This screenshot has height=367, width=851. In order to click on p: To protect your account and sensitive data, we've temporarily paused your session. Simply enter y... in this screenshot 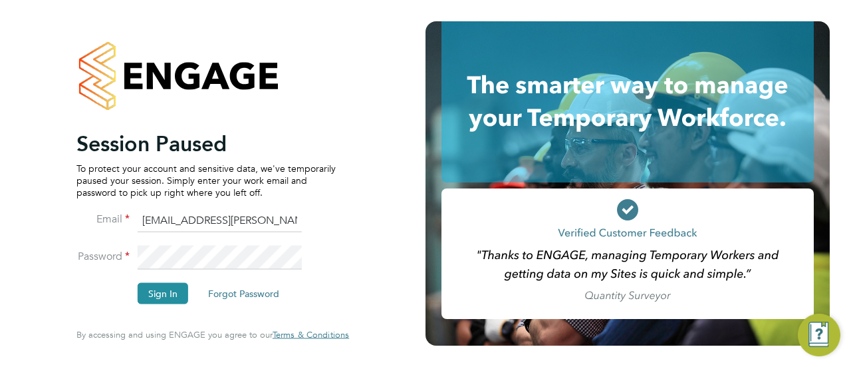, I will do `click(206, 180)`.